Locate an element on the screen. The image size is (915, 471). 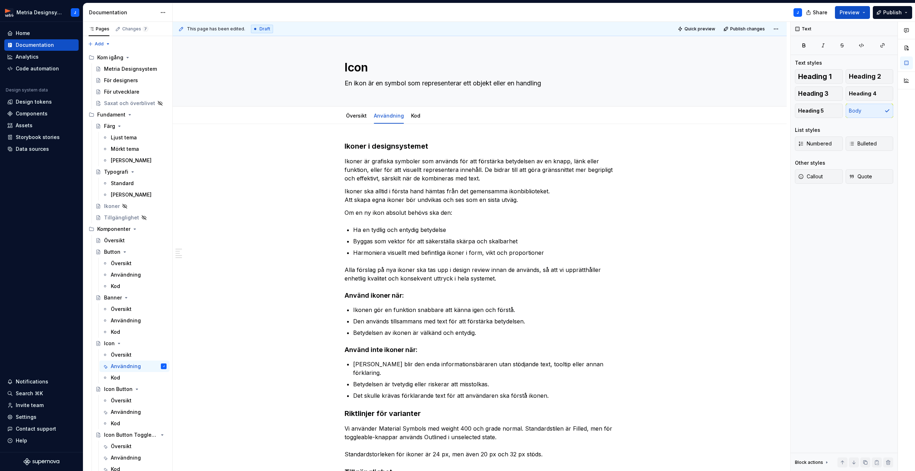
div: Block actions is located at coordinates (809, 463).